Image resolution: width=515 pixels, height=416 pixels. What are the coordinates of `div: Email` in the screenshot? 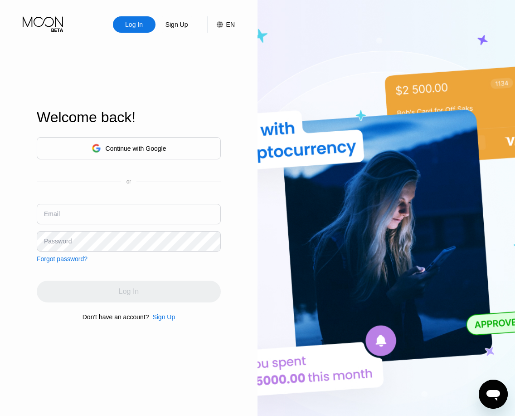 It's located at (52, 214).